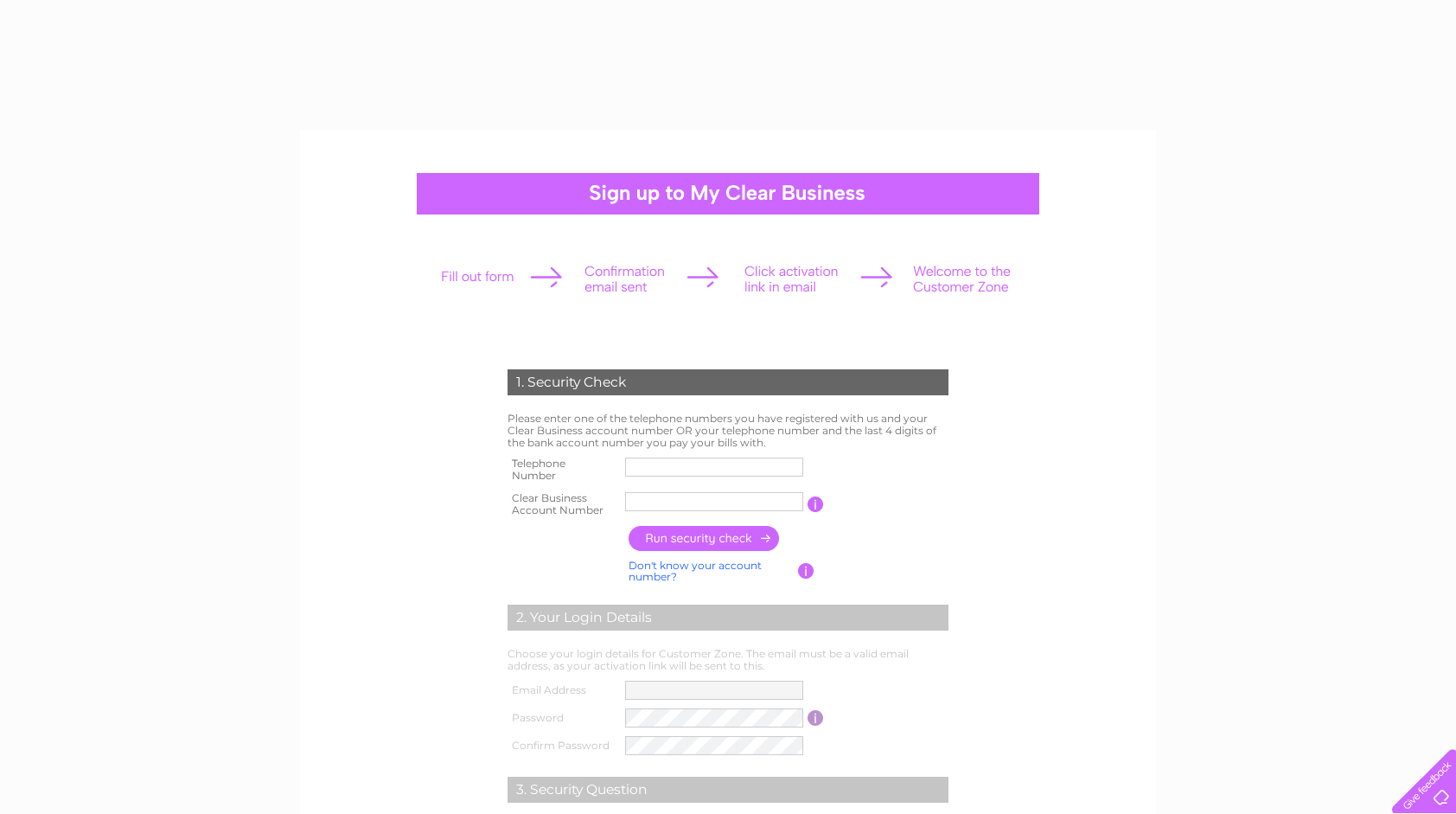 The image size is (1456, 814). What do you see at coordinates (562, 718) in the screenshot?
I see `th: Password` at bounding box center [562, 718].